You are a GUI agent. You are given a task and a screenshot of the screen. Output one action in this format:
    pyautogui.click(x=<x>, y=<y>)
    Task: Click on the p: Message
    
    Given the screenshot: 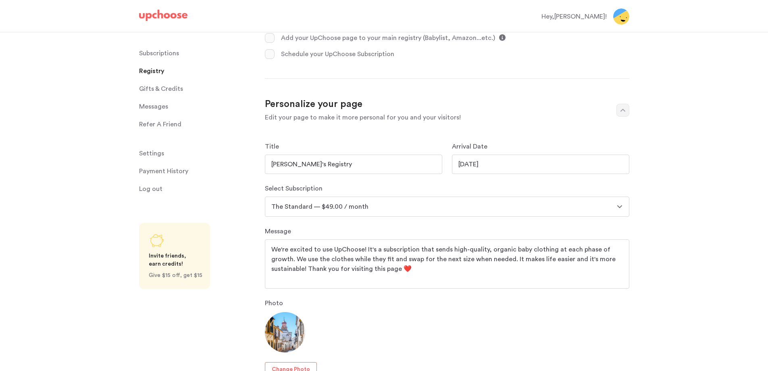 What is the action you would take?
    pyautogui.click(x=447, y=231)
    